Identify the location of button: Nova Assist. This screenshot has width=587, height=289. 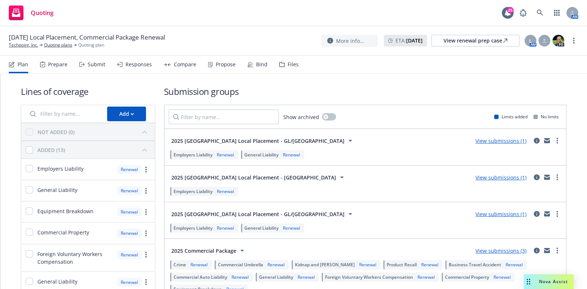
(549, 282).